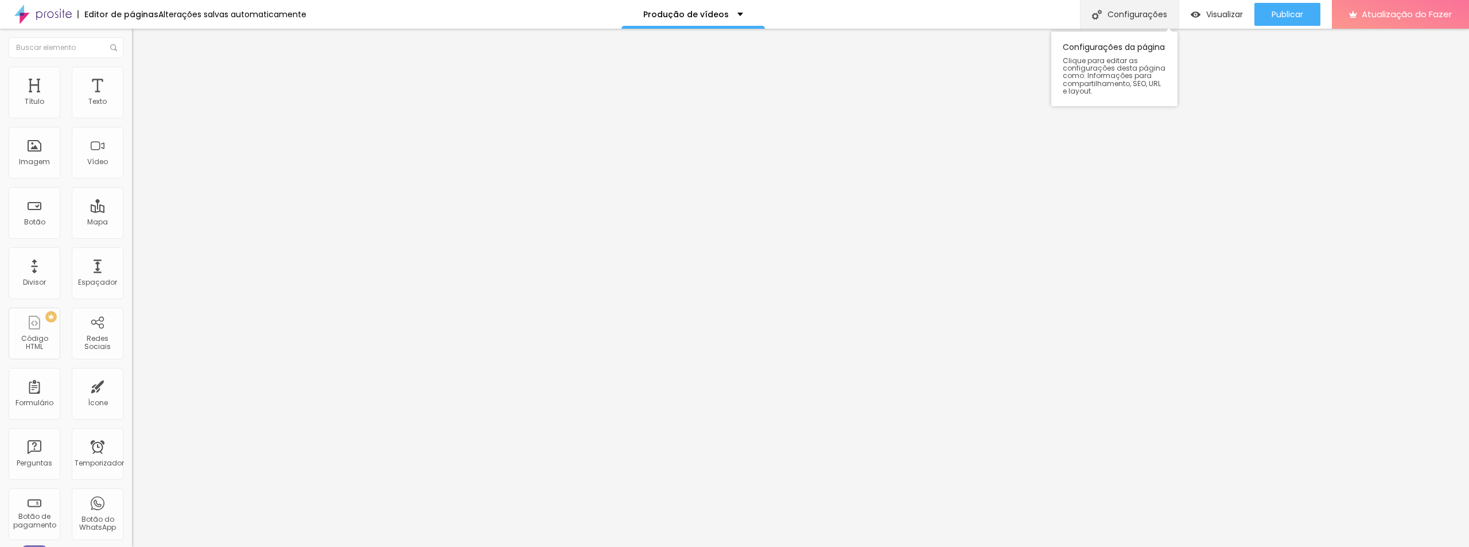  Describe the element at coordinates (1138, 14) in the screenshot. I see `font: Configurações` at that location.